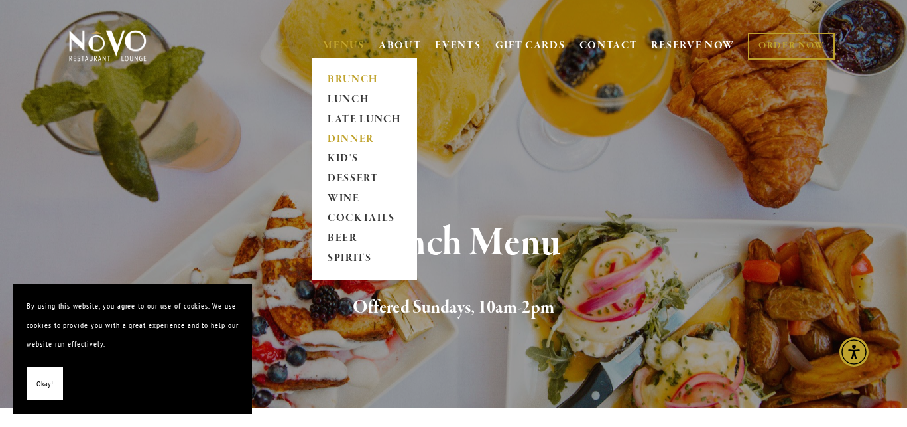  What do you see at coordinates (344, 46) in the screenshot?
I see `a: MENUS` at bounding box center [344, 46].